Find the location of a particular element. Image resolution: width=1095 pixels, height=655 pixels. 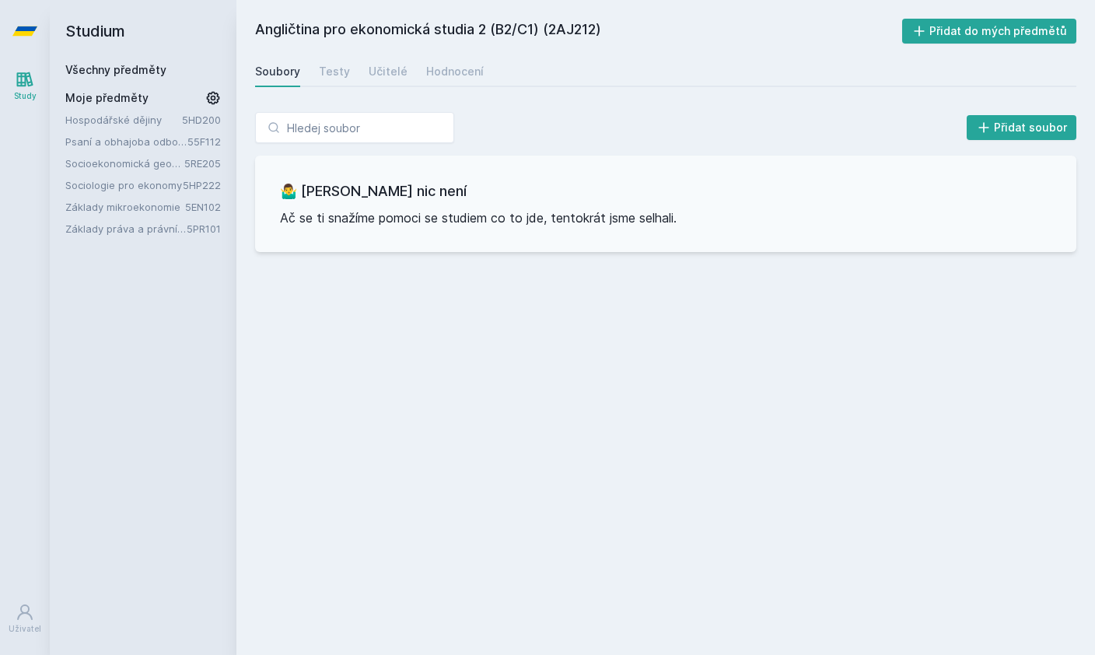

a: Přidat soubor is located at coordinates (1022, 128).